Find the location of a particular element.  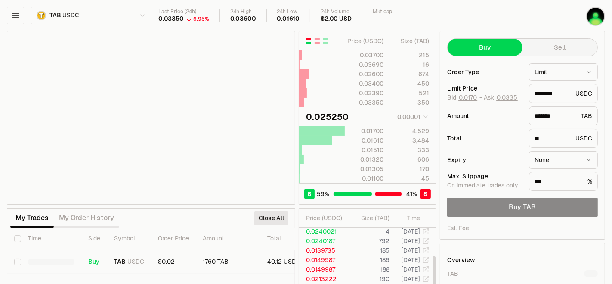

div: 450 is located at coordinates (410, 83).